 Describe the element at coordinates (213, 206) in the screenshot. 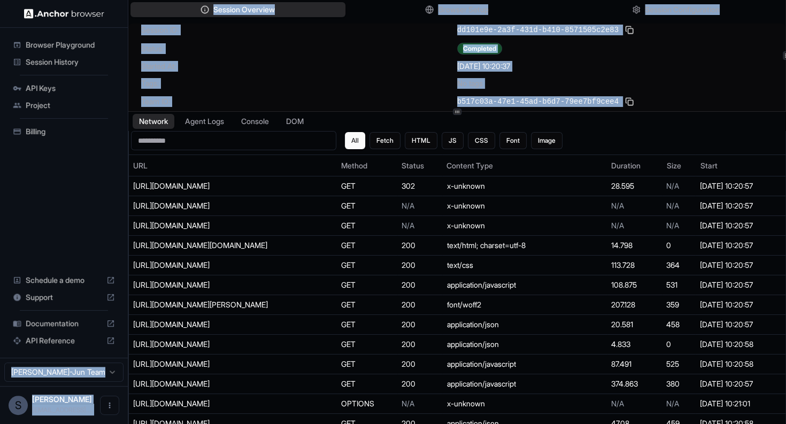

I see `div: https://logs.netflix.com/log/wwwhead/cl/2?fetchType=js&eventType=WebsiteDetect&modalView=clcsLayout` at that location.